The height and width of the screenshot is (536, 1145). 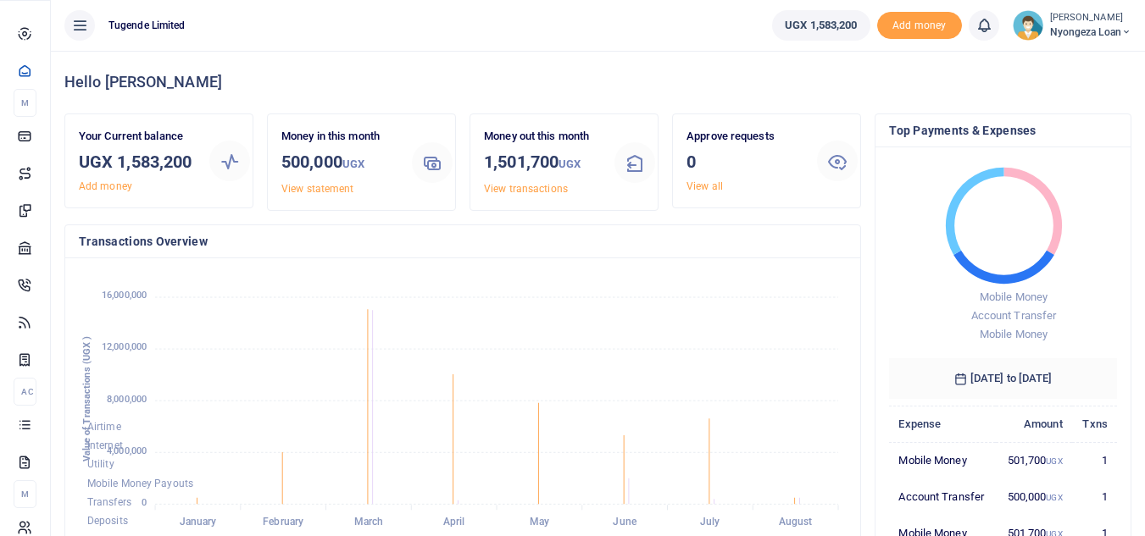 I want to click on p: Money in this month, so click(x=340, y=136).